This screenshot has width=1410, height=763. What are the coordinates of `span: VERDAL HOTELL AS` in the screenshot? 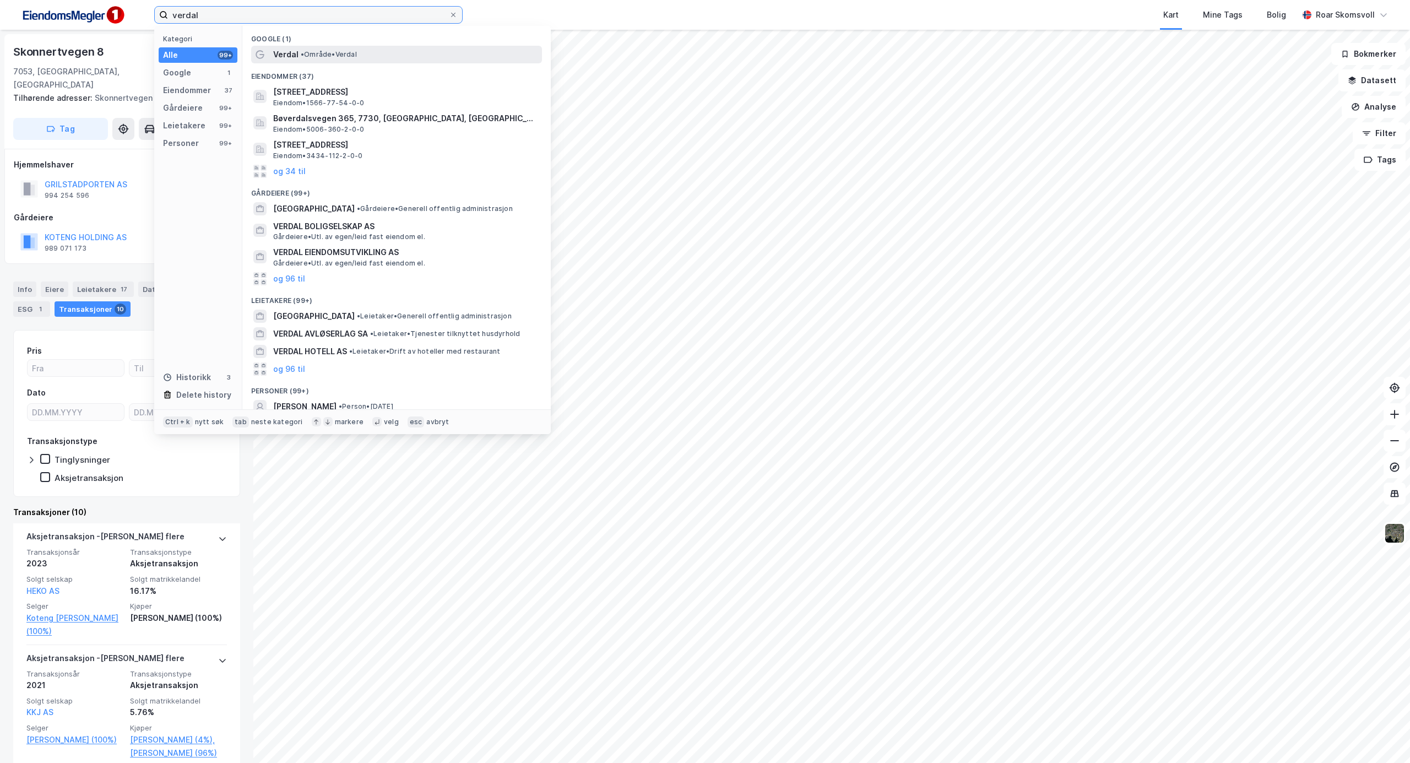 It's located at (310, 351).